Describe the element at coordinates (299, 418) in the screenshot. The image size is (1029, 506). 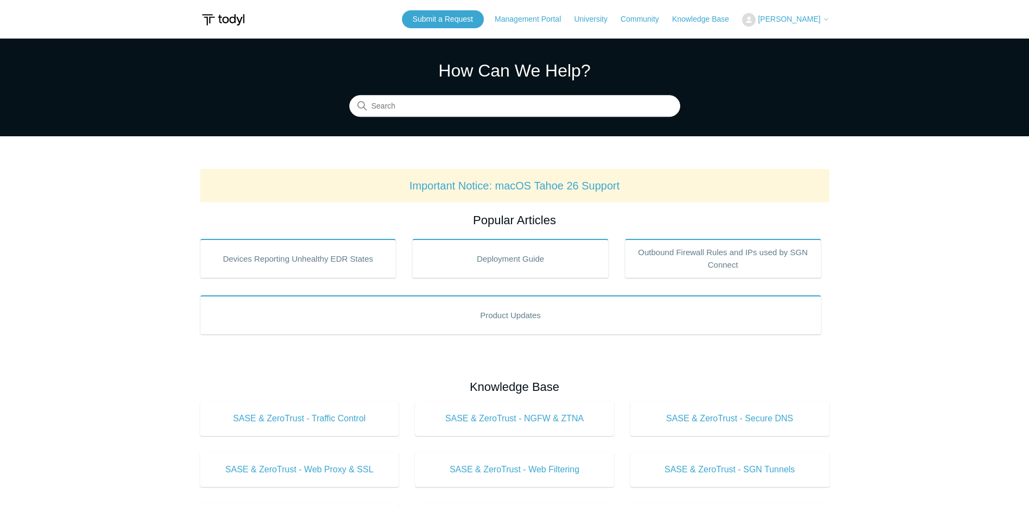
I see `span: SASE & ZeroTrust - Traffic Control` at that location.